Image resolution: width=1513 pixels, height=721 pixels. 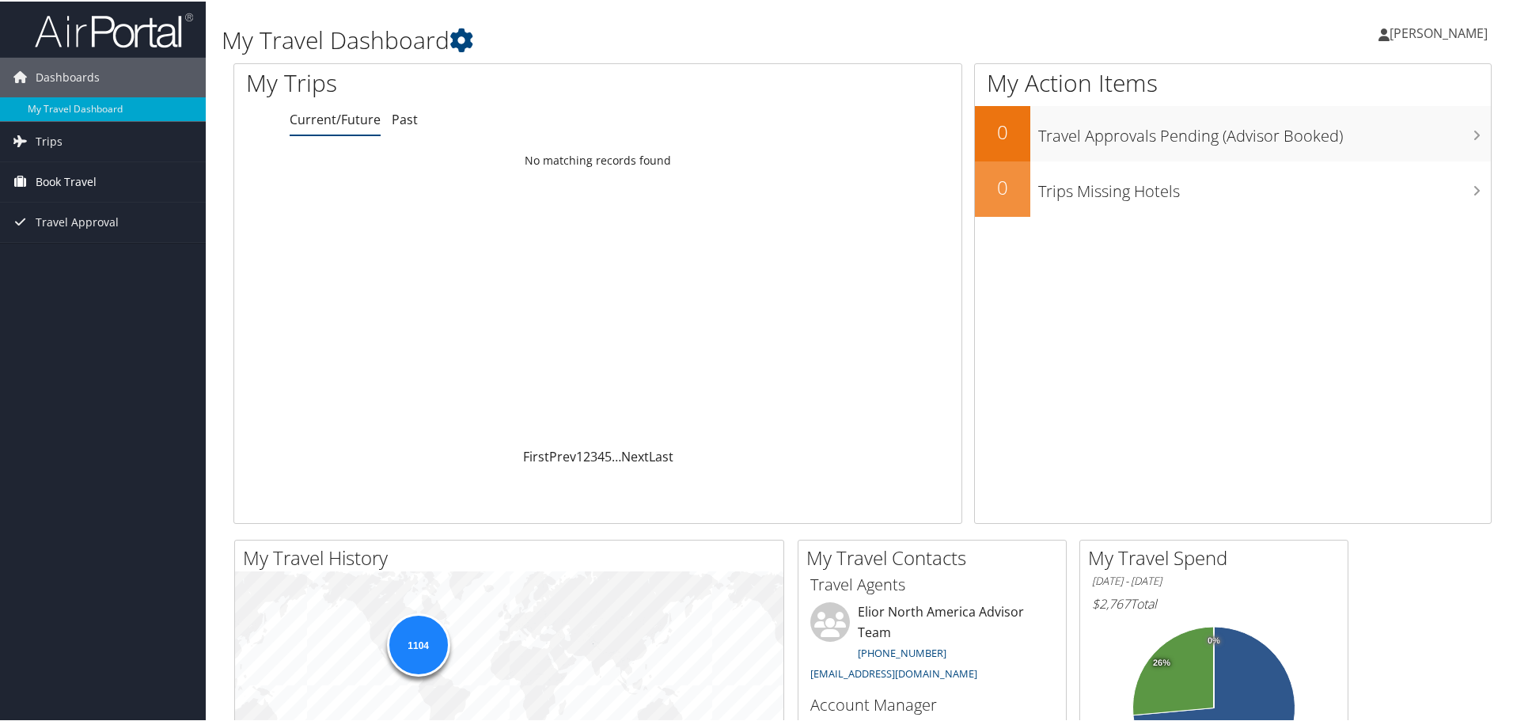 I want to click on h1: My Action Items, so click(x=1233, y=82).